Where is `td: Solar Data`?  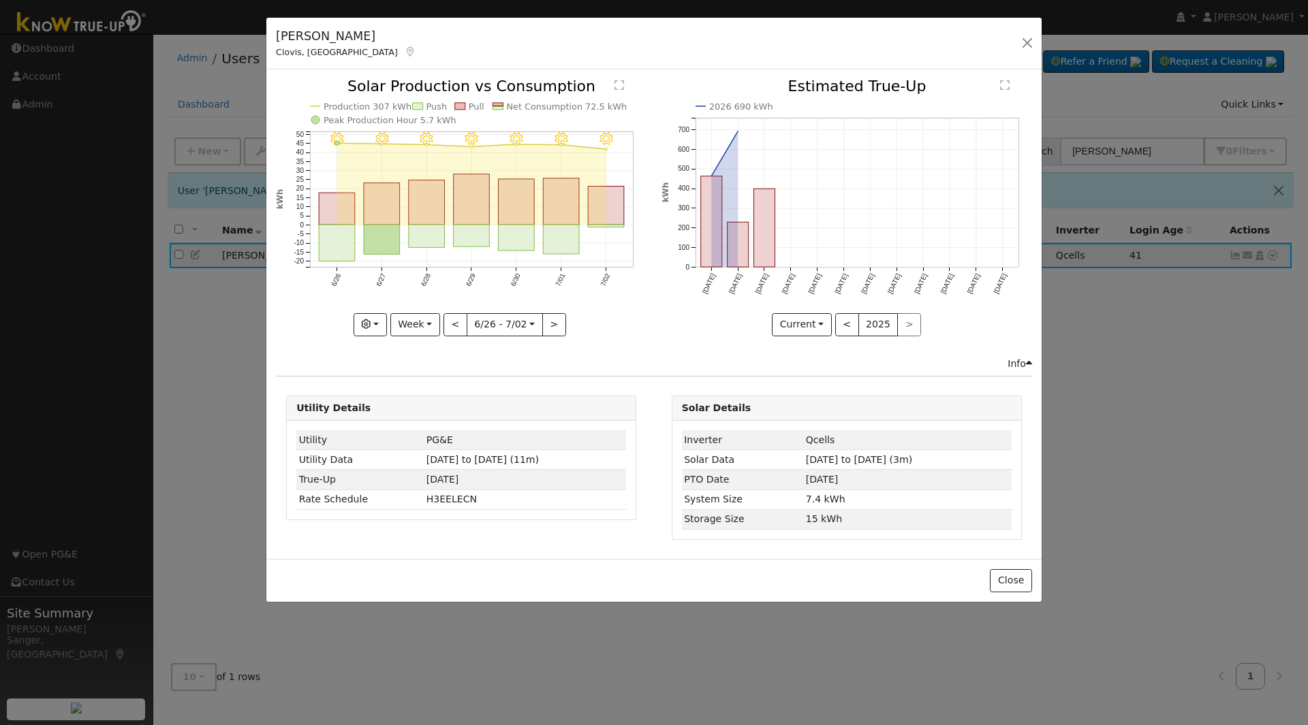
td: Solar Data is located at coordinates (742, 460).